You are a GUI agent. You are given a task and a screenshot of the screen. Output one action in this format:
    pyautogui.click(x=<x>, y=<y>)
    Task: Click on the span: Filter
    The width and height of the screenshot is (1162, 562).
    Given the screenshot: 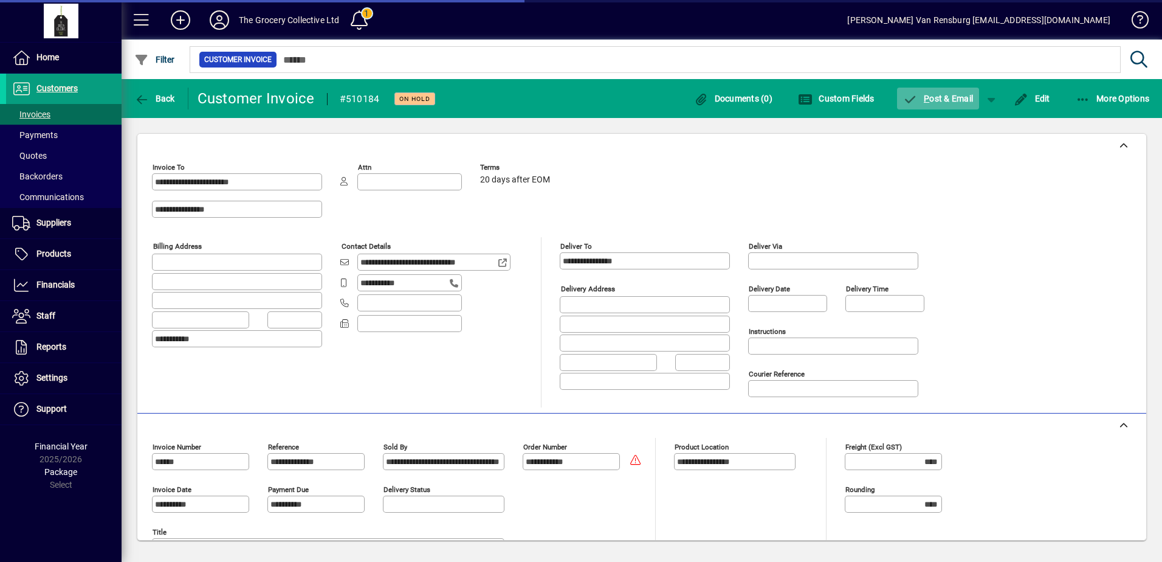 What is the action you would take?
    pyautogui.click(x=154, y=60)
    